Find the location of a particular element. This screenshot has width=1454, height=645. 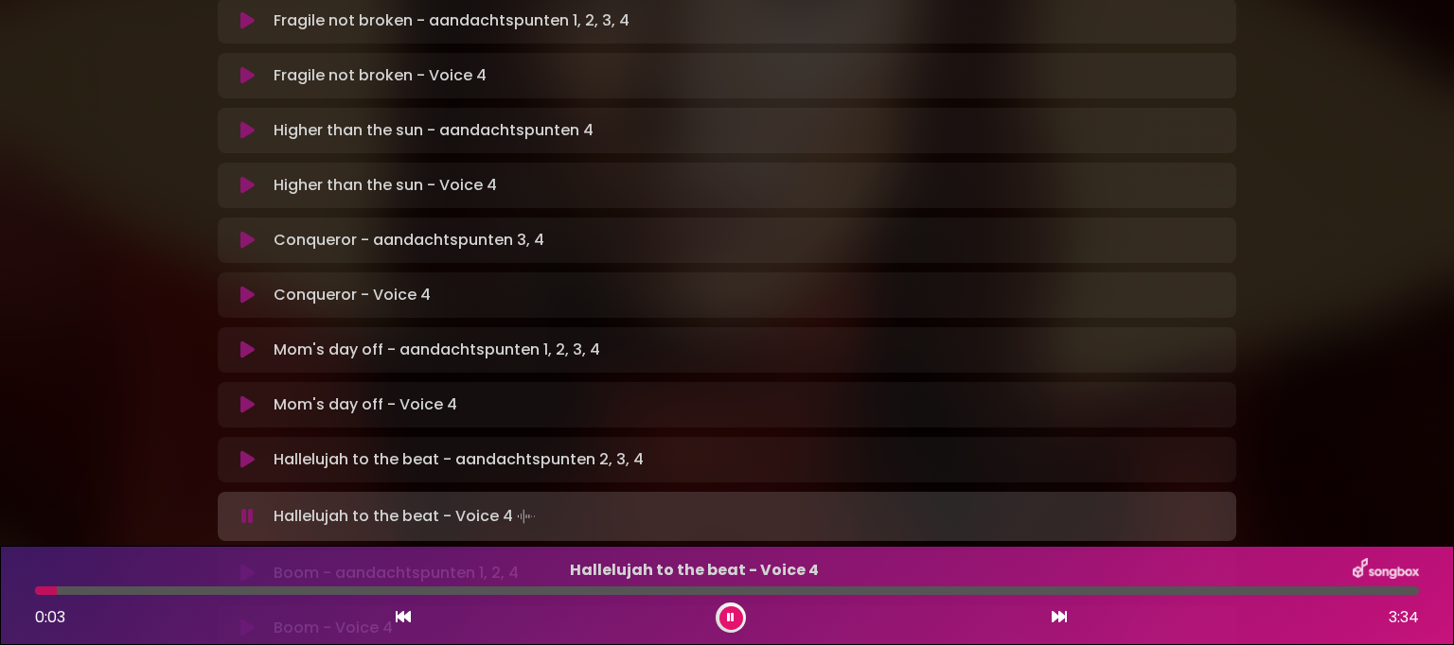

span: 0:03 is located at coordinates (50, 617).